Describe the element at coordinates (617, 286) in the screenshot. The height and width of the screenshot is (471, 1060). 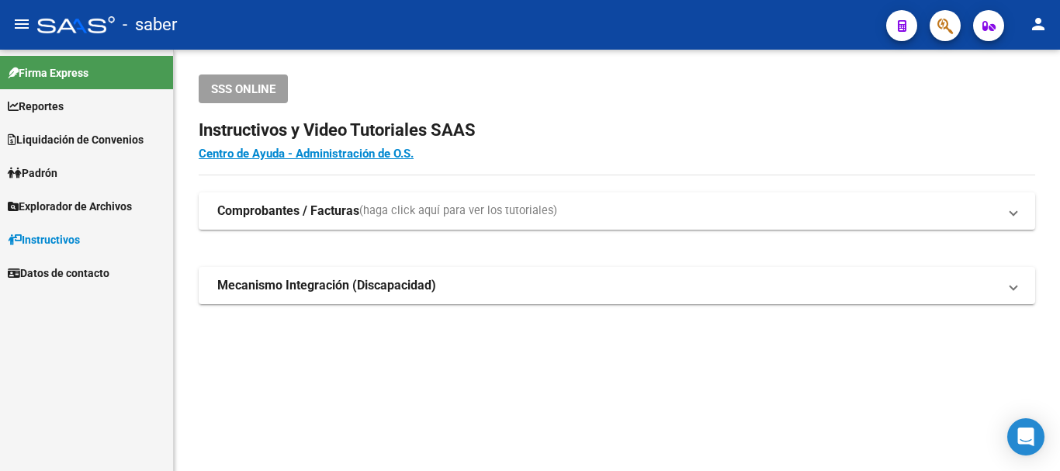
I see `mat-expansion-panel-header: Mecanismo Integración (Discapacidad)` at that location.